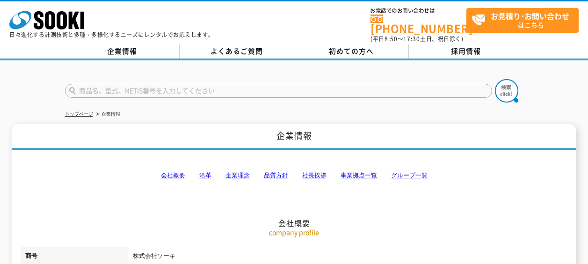 The image size is (588, 264). What do you see at coordinates (294, 232) in the screenshot?
I see `p: company profile` at bounding box center [294, 232].